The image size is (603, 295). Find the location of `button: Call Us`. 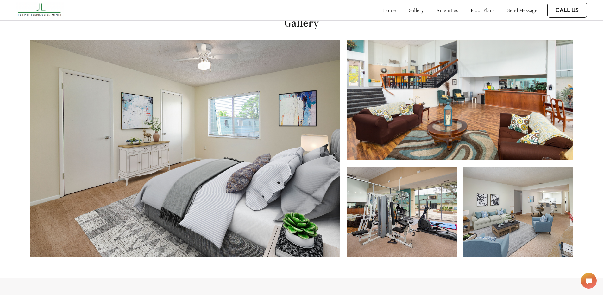

button: Call Us is located at coordinates (567, 10).